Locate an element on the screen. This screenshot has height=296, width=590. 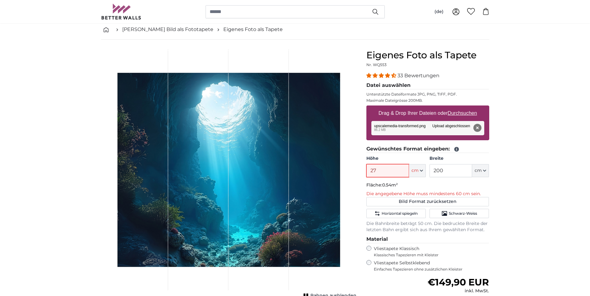
button: Schwarz-Weiss is located at coordinates (459, 214).